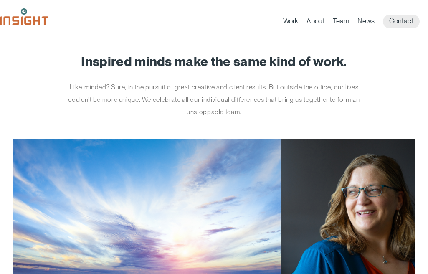  What do you see at coordinates (214, 61) in the screenshot?
I see `h1: Inspired minds make the same kind of work.` at bounding box center [214, 61].